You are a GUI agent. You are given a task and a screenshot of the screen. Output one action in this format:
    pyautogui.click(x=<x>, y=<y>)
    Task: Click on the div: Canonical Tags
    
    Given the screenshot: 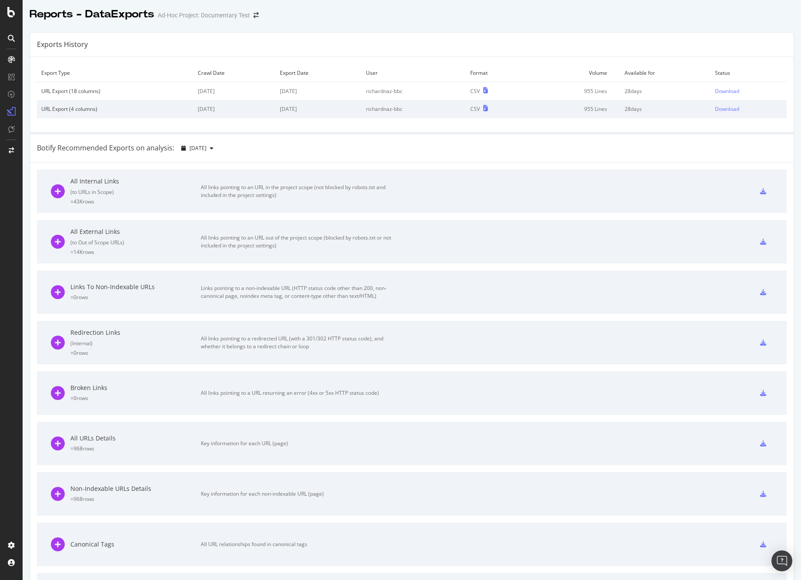 What is the action you would take?
    pyautogui.click(x=136, y=544)
    